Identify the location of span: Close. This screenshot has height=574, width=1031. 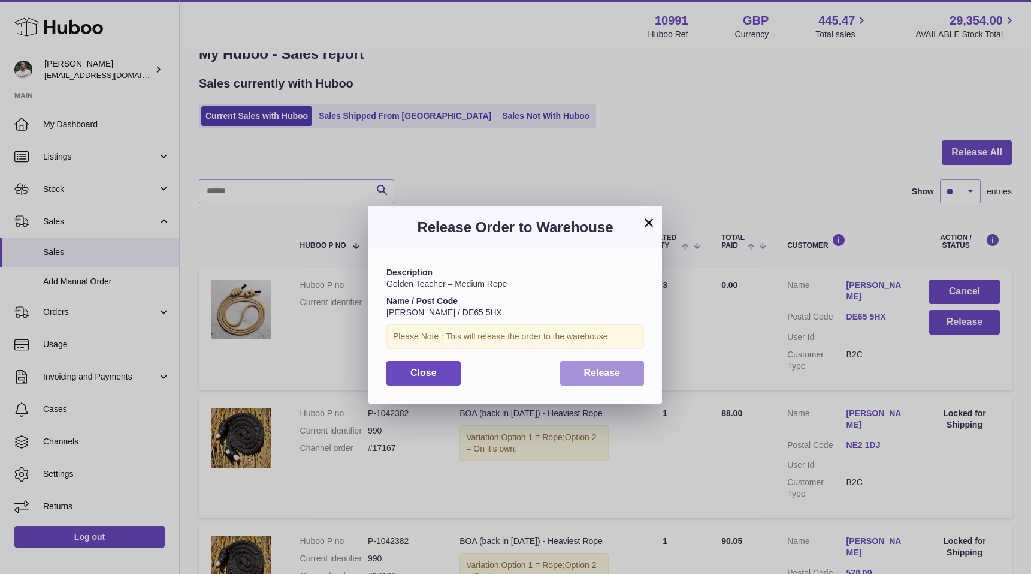
(424, 372).